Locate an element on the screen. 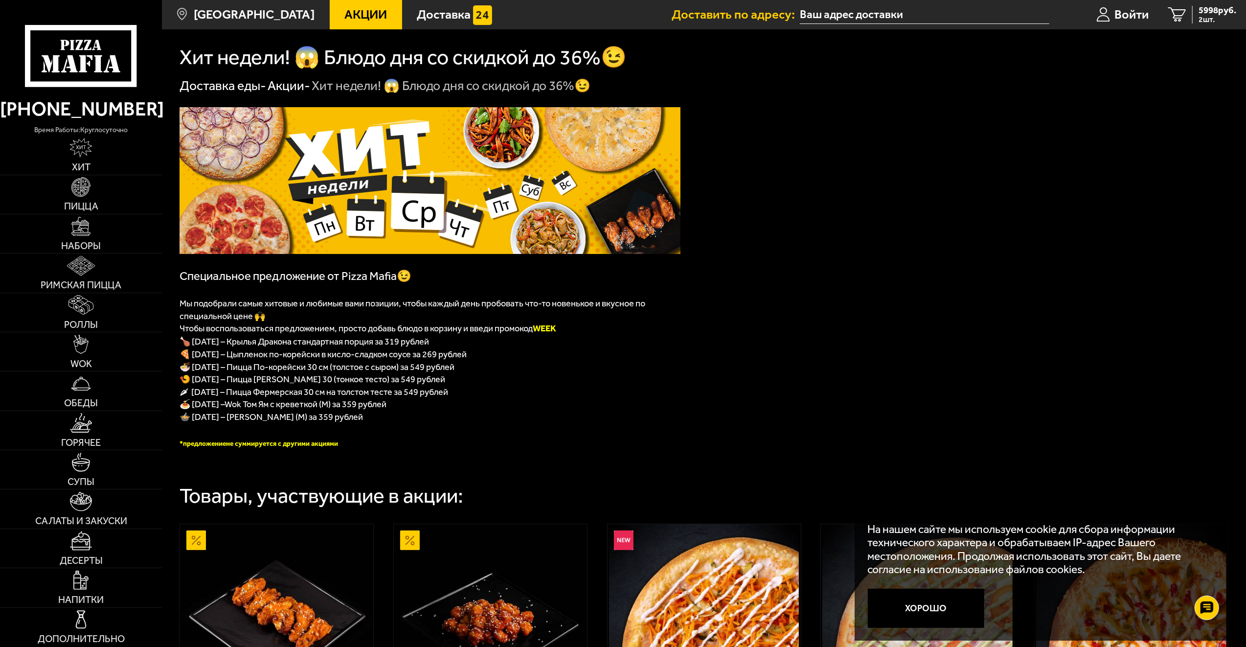 The image size is (1246, 647). span: Наборы is located at coordinates (81, 246).